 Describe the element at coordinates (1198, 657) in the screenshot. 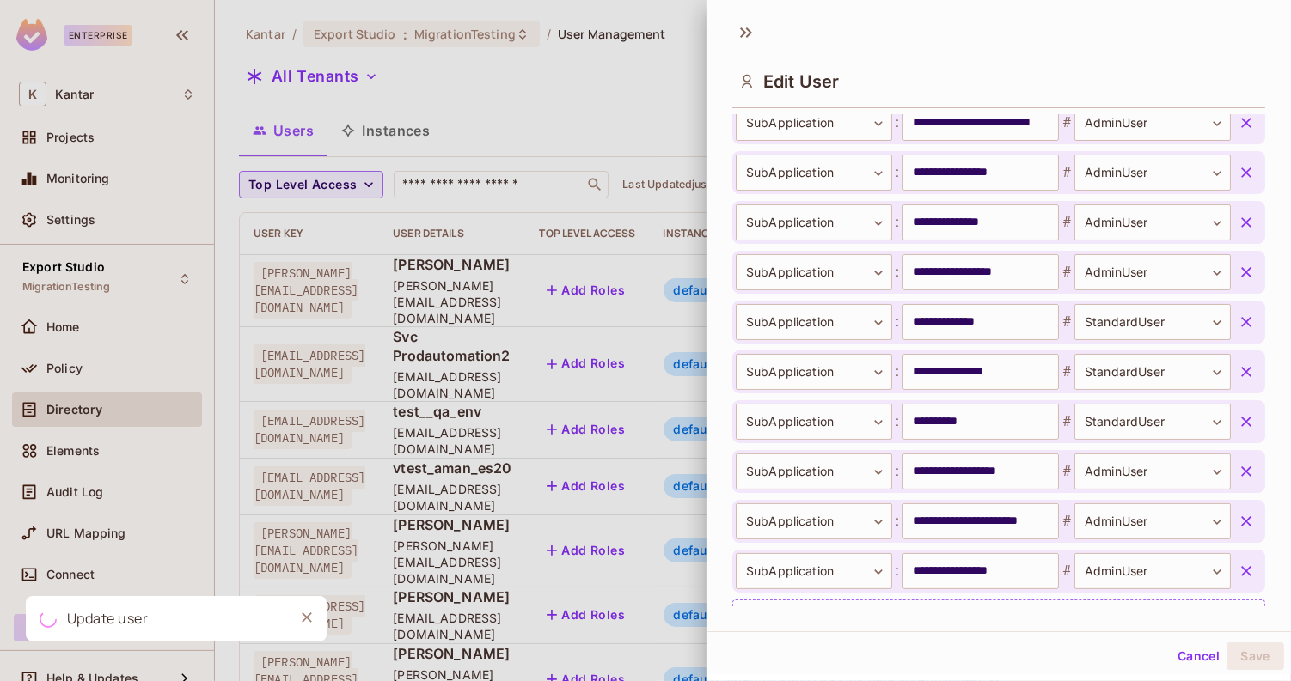

I see `button: Cancel` at that location.